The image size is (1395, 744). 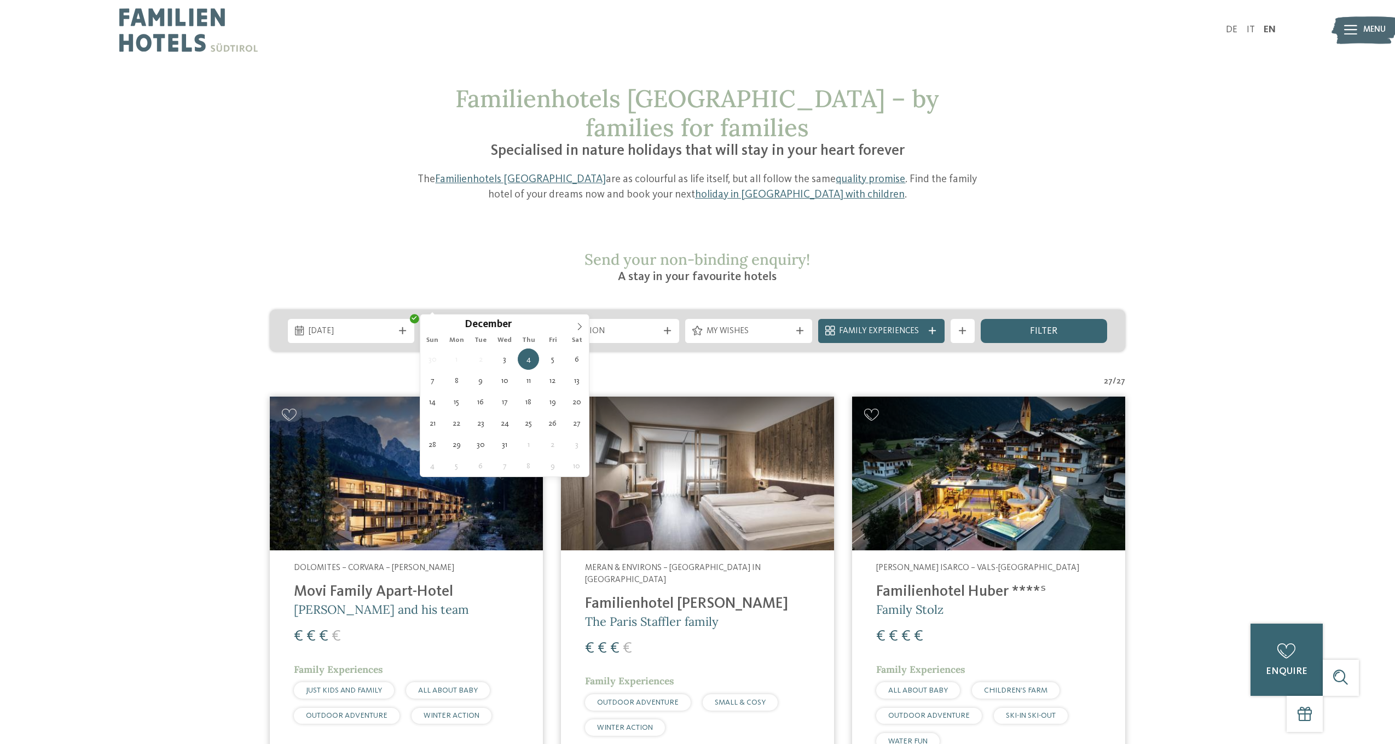 What do you see at coordinates (652, 622) in the screenshot?
I see `span: The Paris Staffler family` at bounding box center [652, 622].